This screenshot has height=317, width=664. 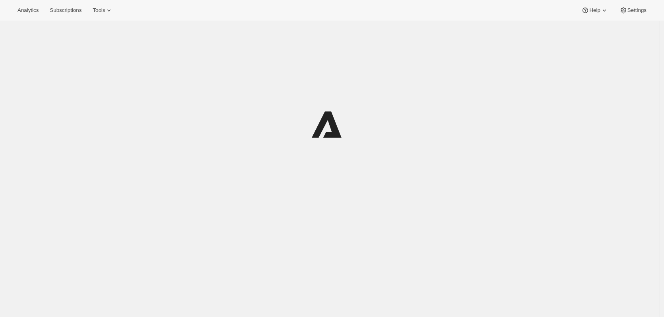 What do you see at coordinates (103, 10) in the screenshot?
I see `button: Tools` at bounding box center [103, 10].